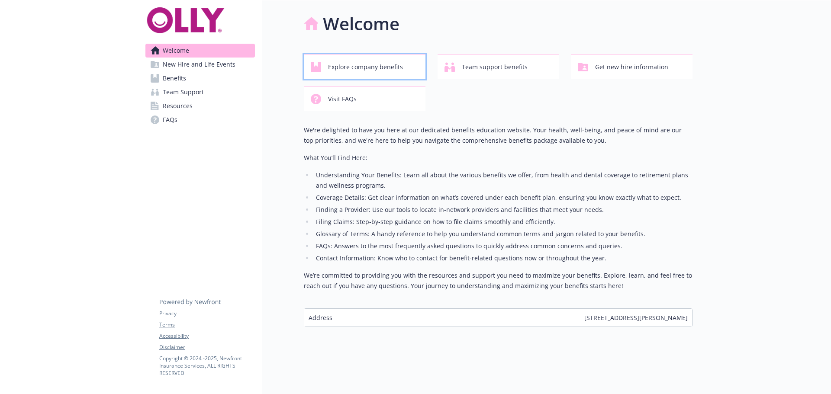 The width and height of the screenshot is (831, 394). What do you see at coordinates (176, 51) in the screenshot?
I see `span: Welcome` at bounding box center [176, 51].